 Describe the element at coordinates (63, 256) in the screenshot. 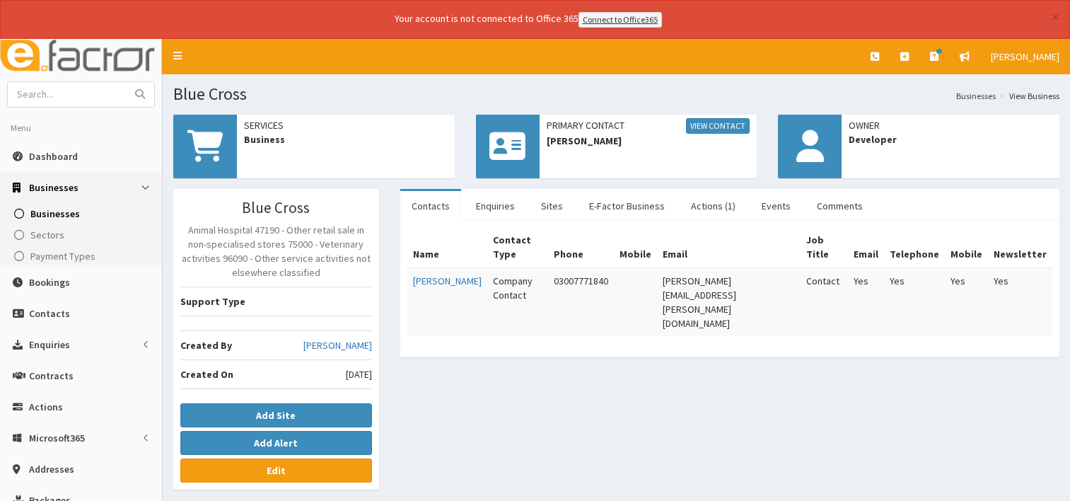

I see `span: Payment Types` at that location.